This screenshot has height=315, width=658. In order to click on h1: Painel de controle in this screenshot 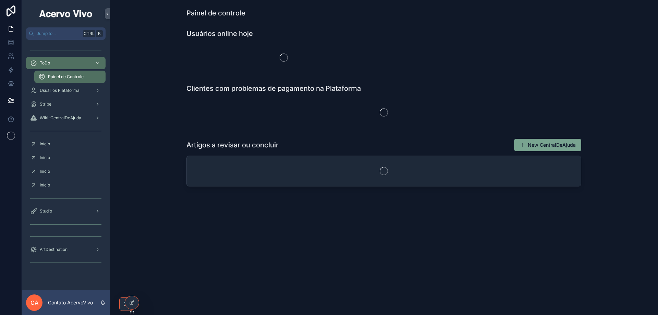, I will do `click(216, 13)`.